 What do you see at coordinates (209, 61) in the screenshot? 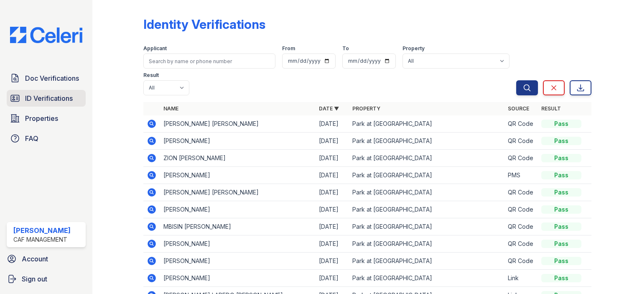
I see `input: Search by name or phone number` at bounding box center [209, 61].